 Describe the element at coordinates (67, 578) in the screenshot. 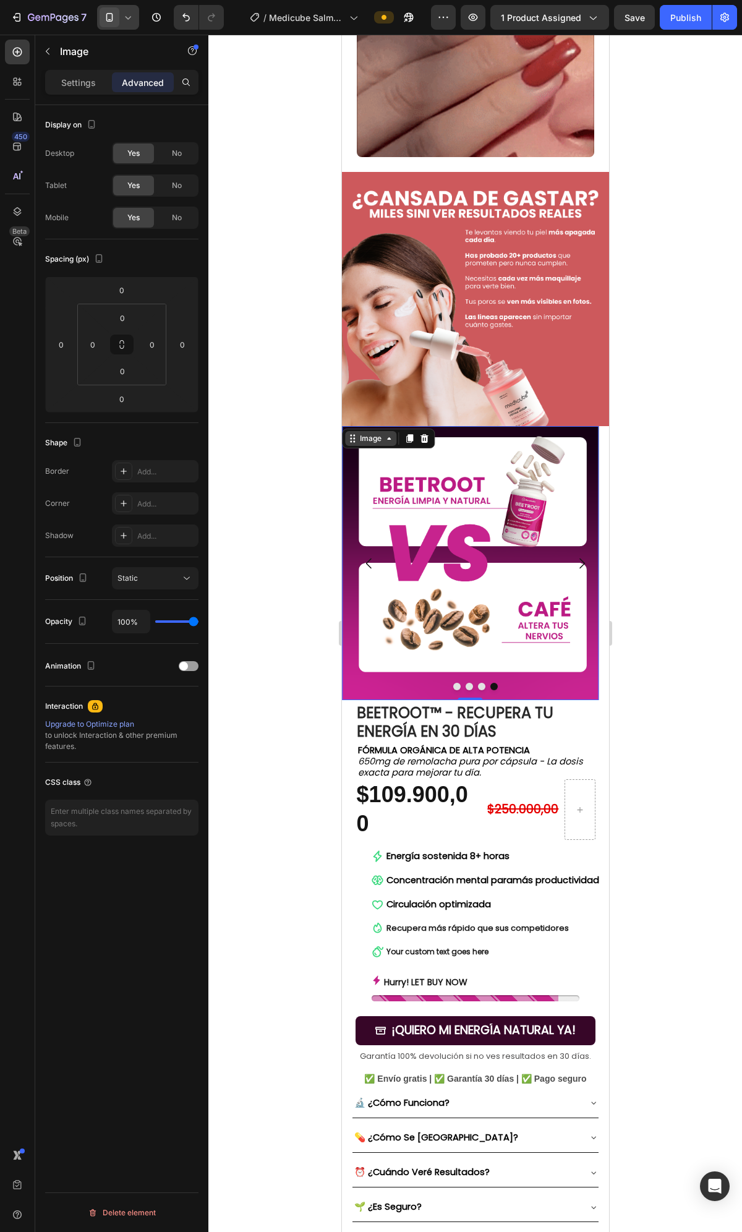

I see `div: Position` at that location.